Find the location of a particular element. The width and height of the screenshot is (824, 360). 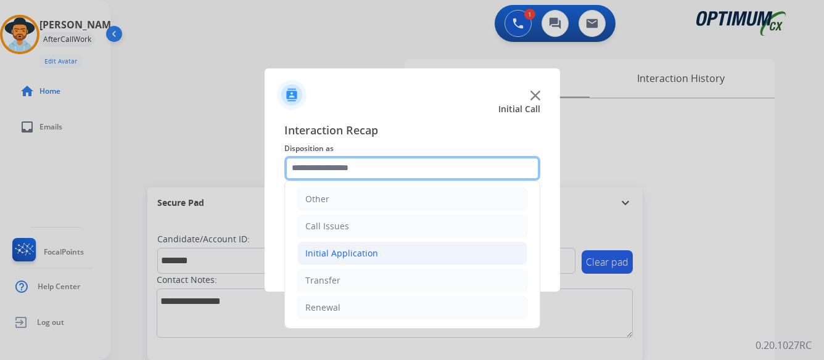

div: Renewal is located at coordinates (323, 308).